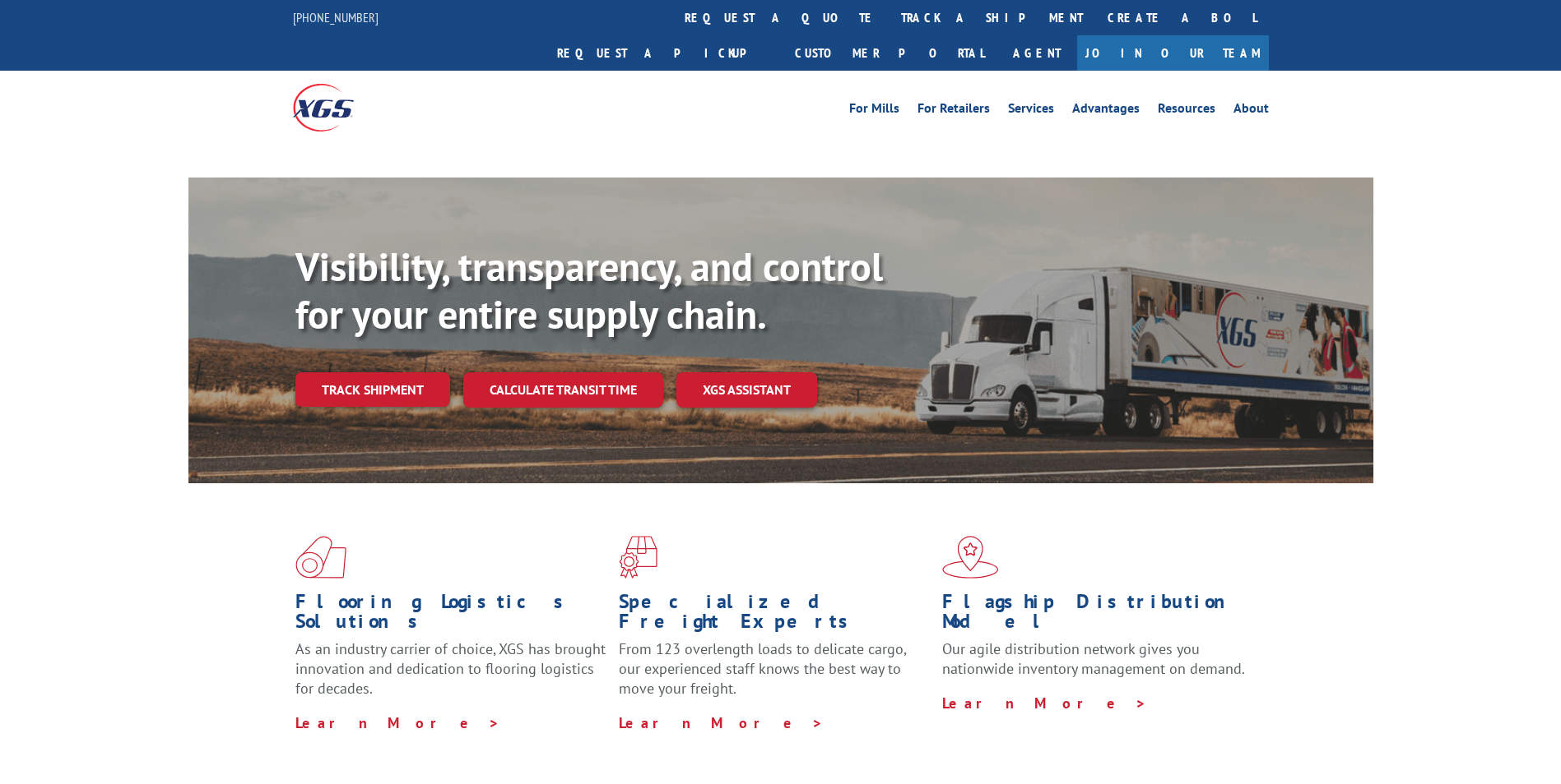 The height and width of the screenshot is (784, 1561). What do you see at coordinates (664, 53) in the screenshot?
I see `a: Request a pickup` at bounding box center [664, 53].